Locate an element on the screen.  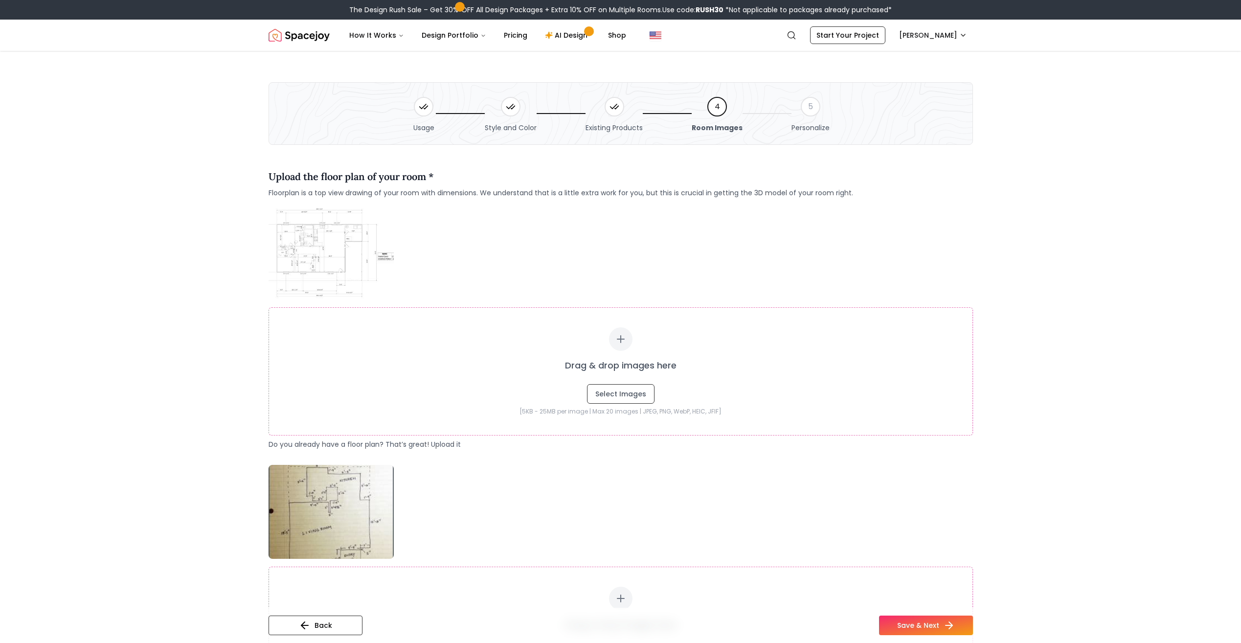
span: Room Images is located at coordinates (717, 128).